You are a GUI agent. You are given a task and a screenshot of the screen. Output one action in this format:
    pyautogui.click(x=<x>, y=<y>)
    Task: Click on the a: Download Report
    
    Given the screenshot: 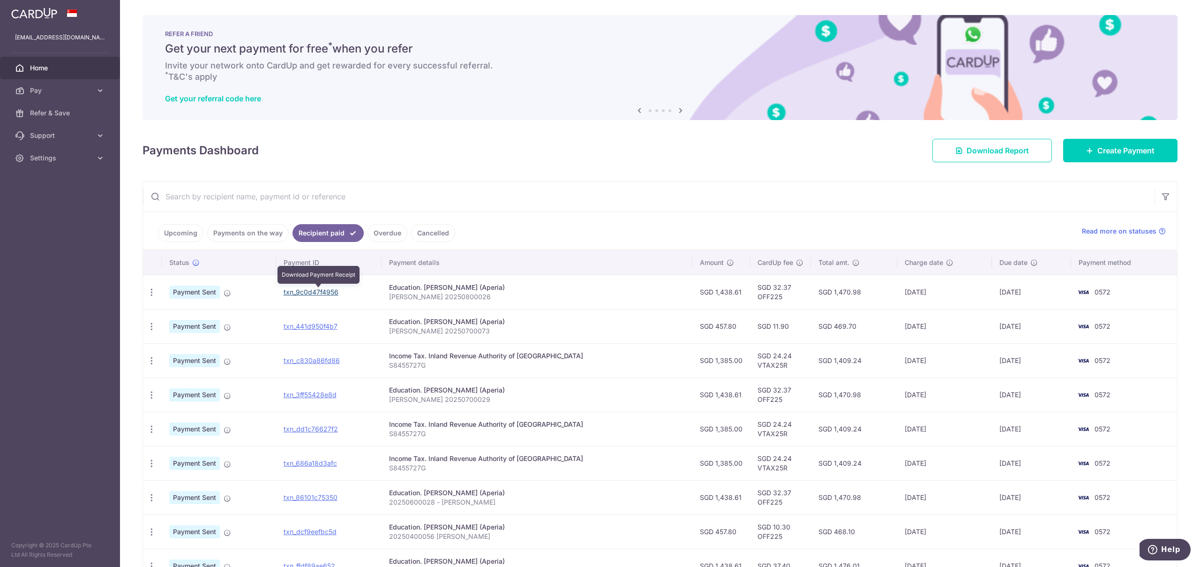 What is the action you would take?
    pyautogui.click(x=992, y=150)
    